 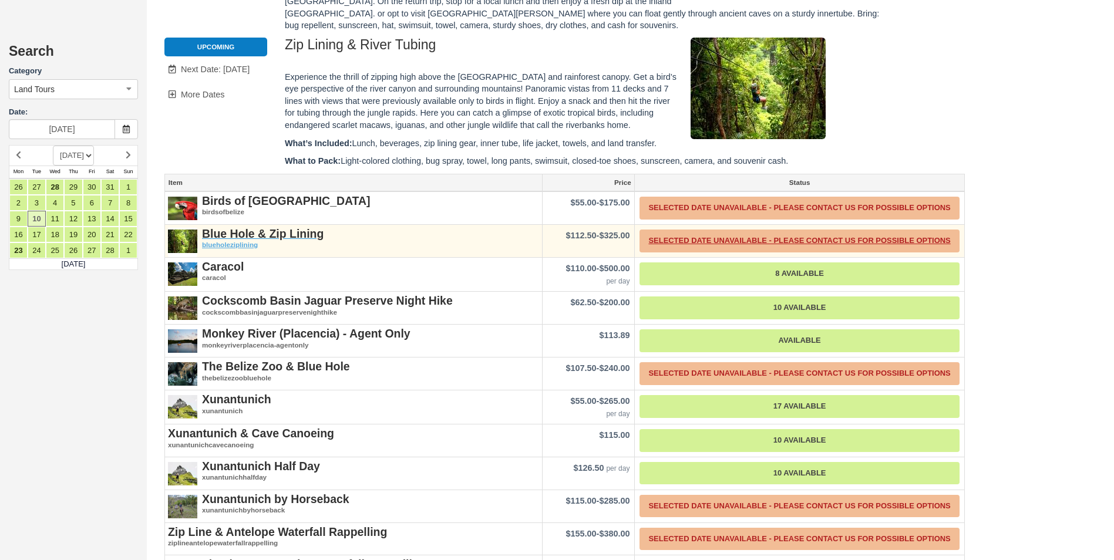 What do you see at coordinates (183, 342) in the screenshot?
I see `img: S286-1` at bounding box center [183, 342].